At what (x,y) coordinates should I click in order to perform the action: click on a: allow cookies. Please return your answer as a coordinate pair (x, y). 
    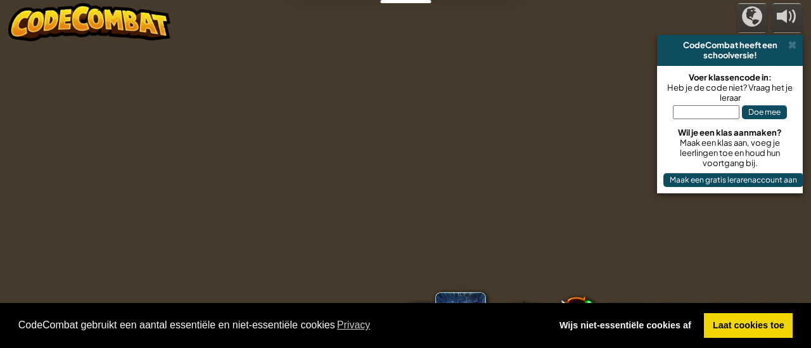
    Looking at the image, I should click on (749, 326).